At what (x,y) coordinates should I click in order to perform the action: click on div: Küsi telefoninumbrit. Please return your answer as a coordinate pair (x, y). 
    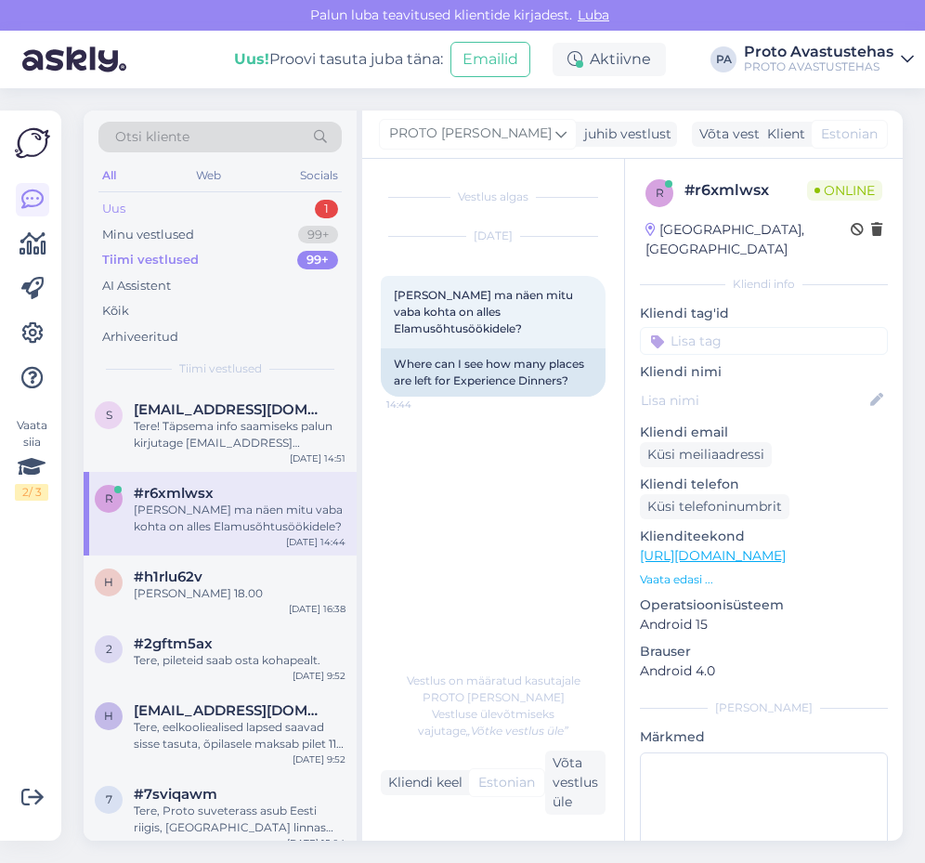
    Looking at the image, I should click on (714, 506).